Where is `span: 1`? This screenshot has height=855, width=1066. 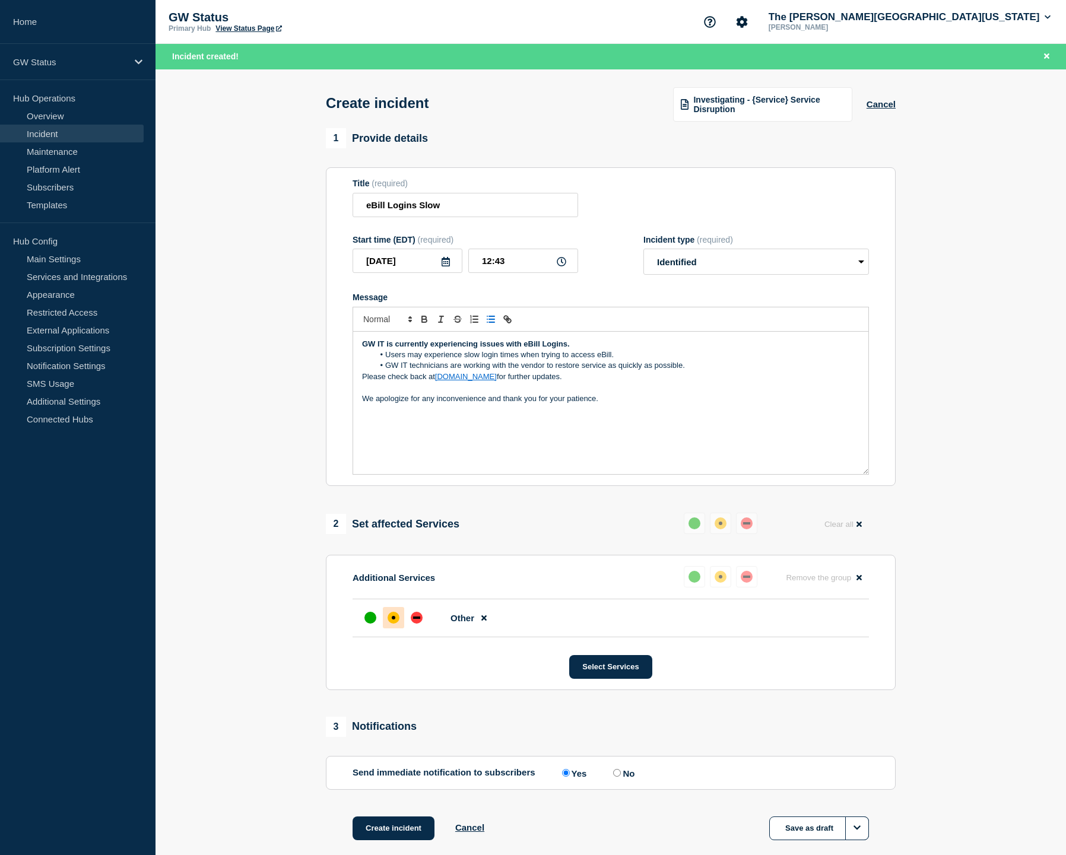 span: 1 is located at coordinates (336, 138).